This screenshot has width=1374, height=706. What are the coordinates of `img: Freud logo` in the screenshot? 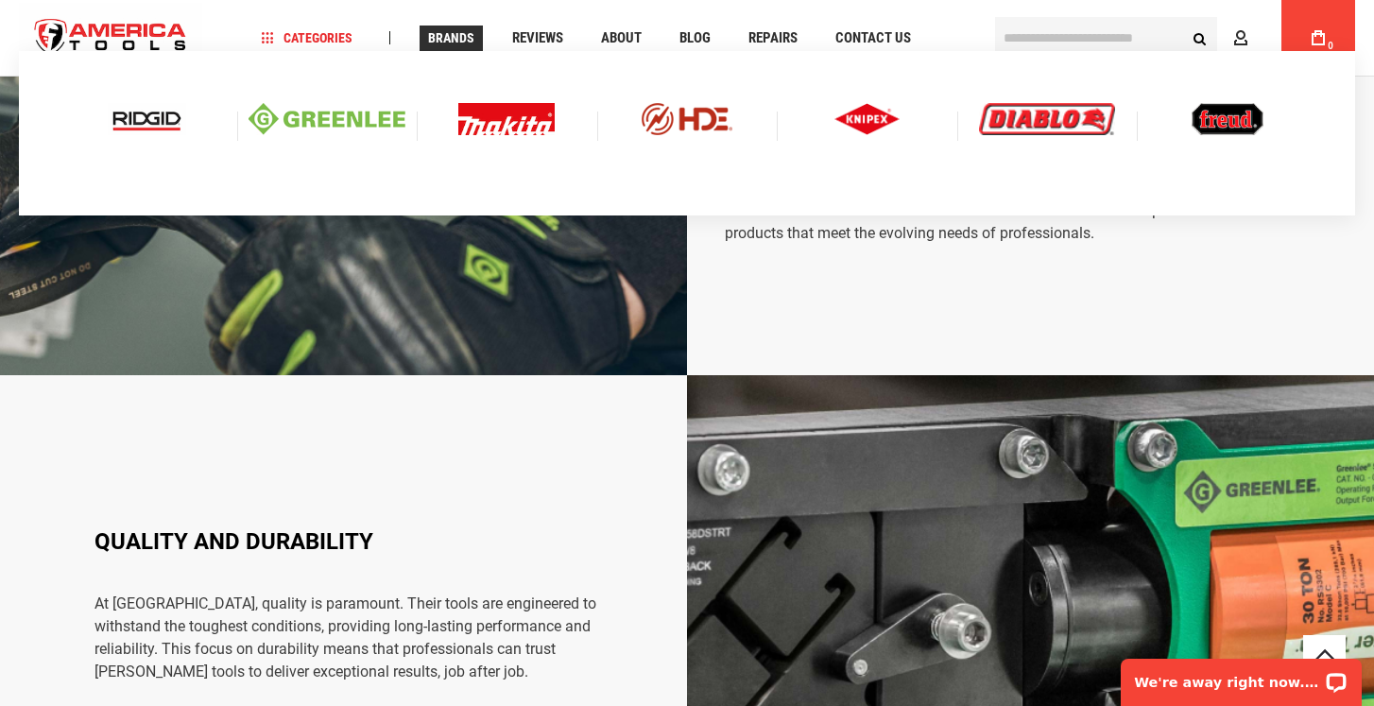 It's located at (1228, 119).